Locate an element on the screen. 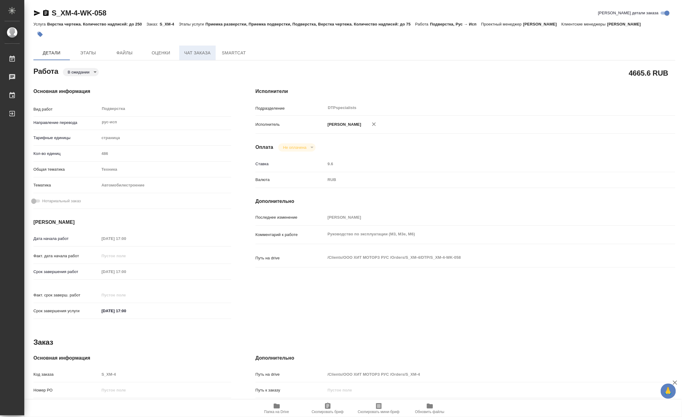  p: Срок завершения услуги is located at coordinates (66, 311).